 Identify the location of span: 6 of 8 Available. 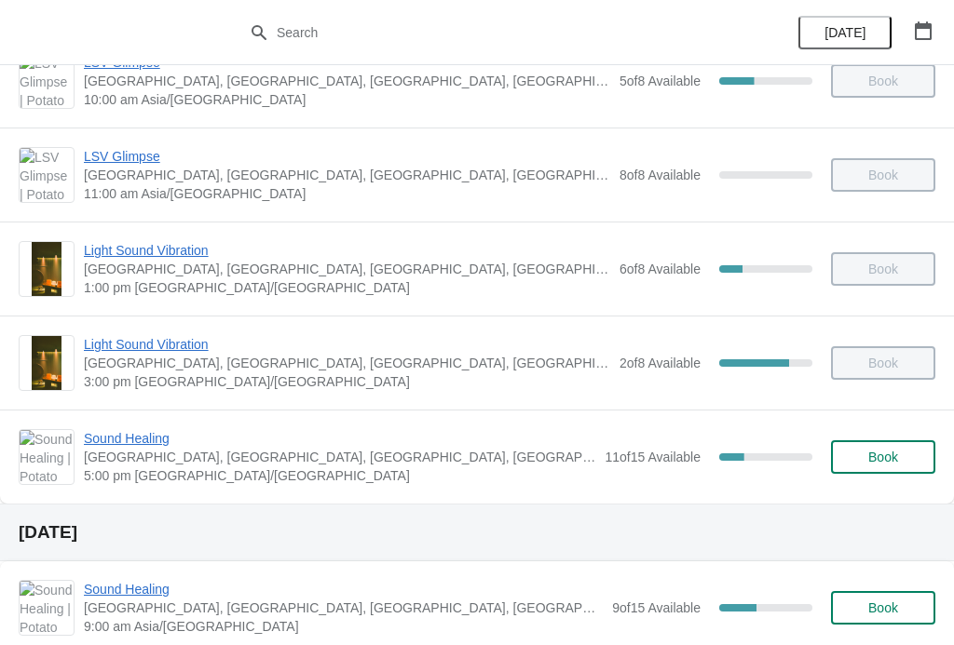
(659, 269).